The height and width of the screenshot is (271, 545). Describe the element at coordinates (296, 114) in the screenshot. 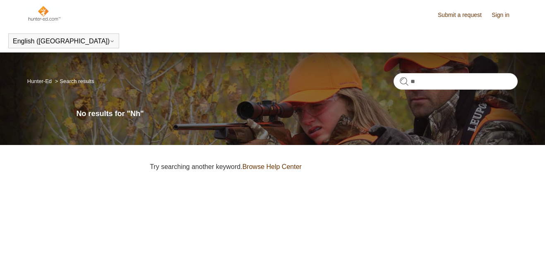

I see `h1: No results for "Nh"` at that location.